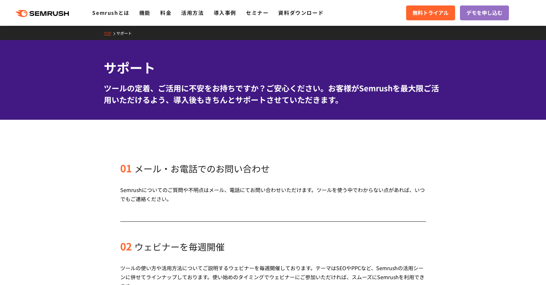 The image size is (546, 285). Describe the element at coordinates (180, 246) in the screenshot. I see `span: ウェビナーを毎週開催` at that location.